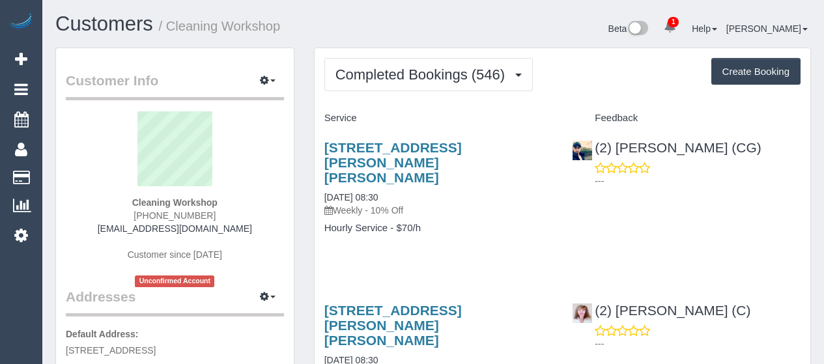 Image resolution: width=824 pixels, height=364 pixels. What do you see at coordinates (429, 74) in the screenshot?
I see `button: Completed Bookings (546)` at bounding box center [429, 74].